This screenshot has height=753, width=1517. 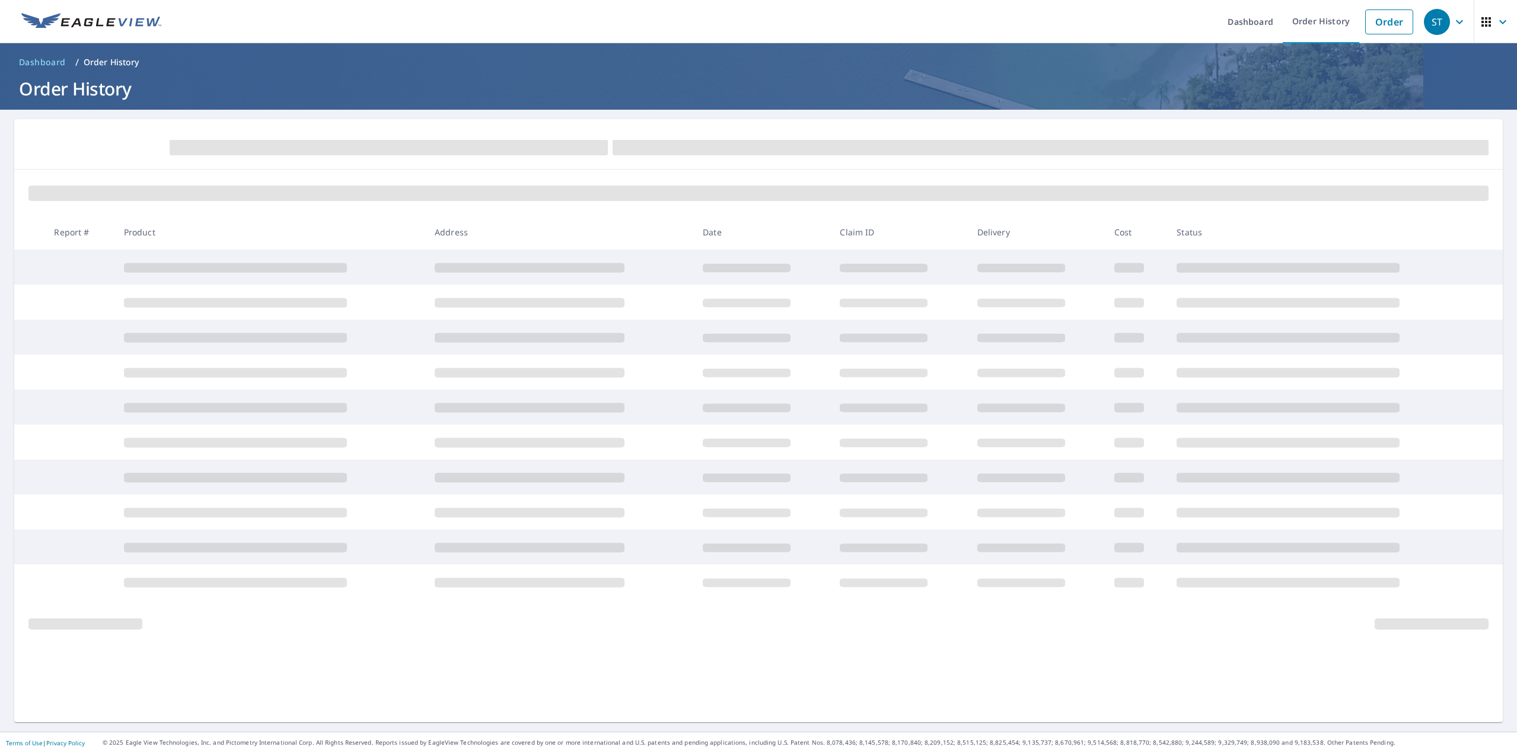 I want to click on th: Product, so click(x=270, y=232).